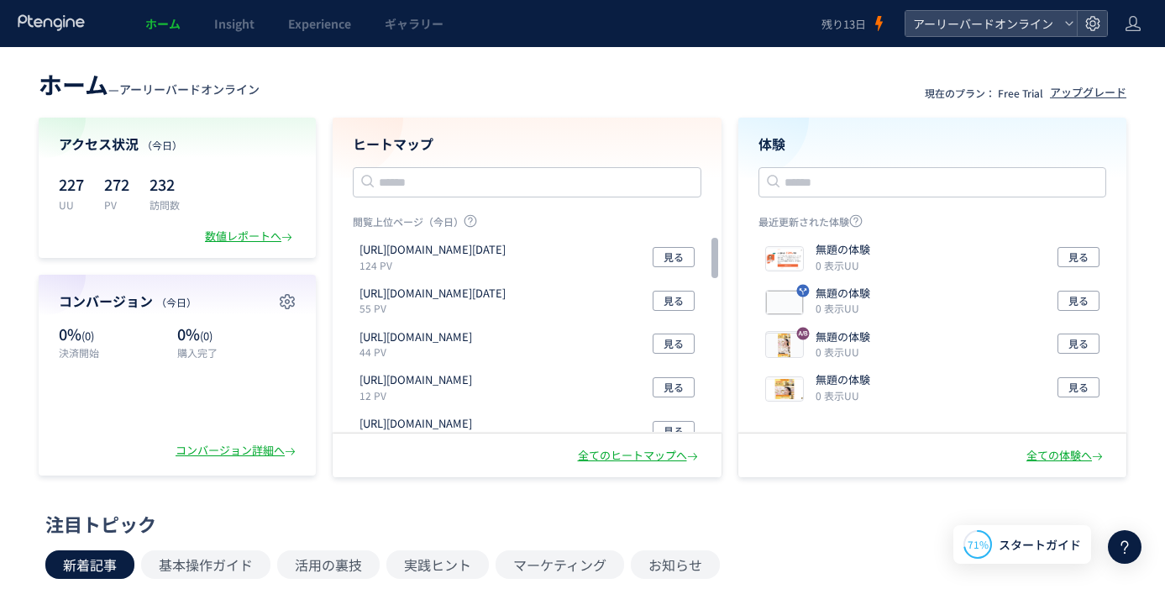 Image resolution: width=1165 pixels, height=589 pixels. Describe the element at coordinates (113, 352) in the screenshot. I see `p: 決済開始` at that location.